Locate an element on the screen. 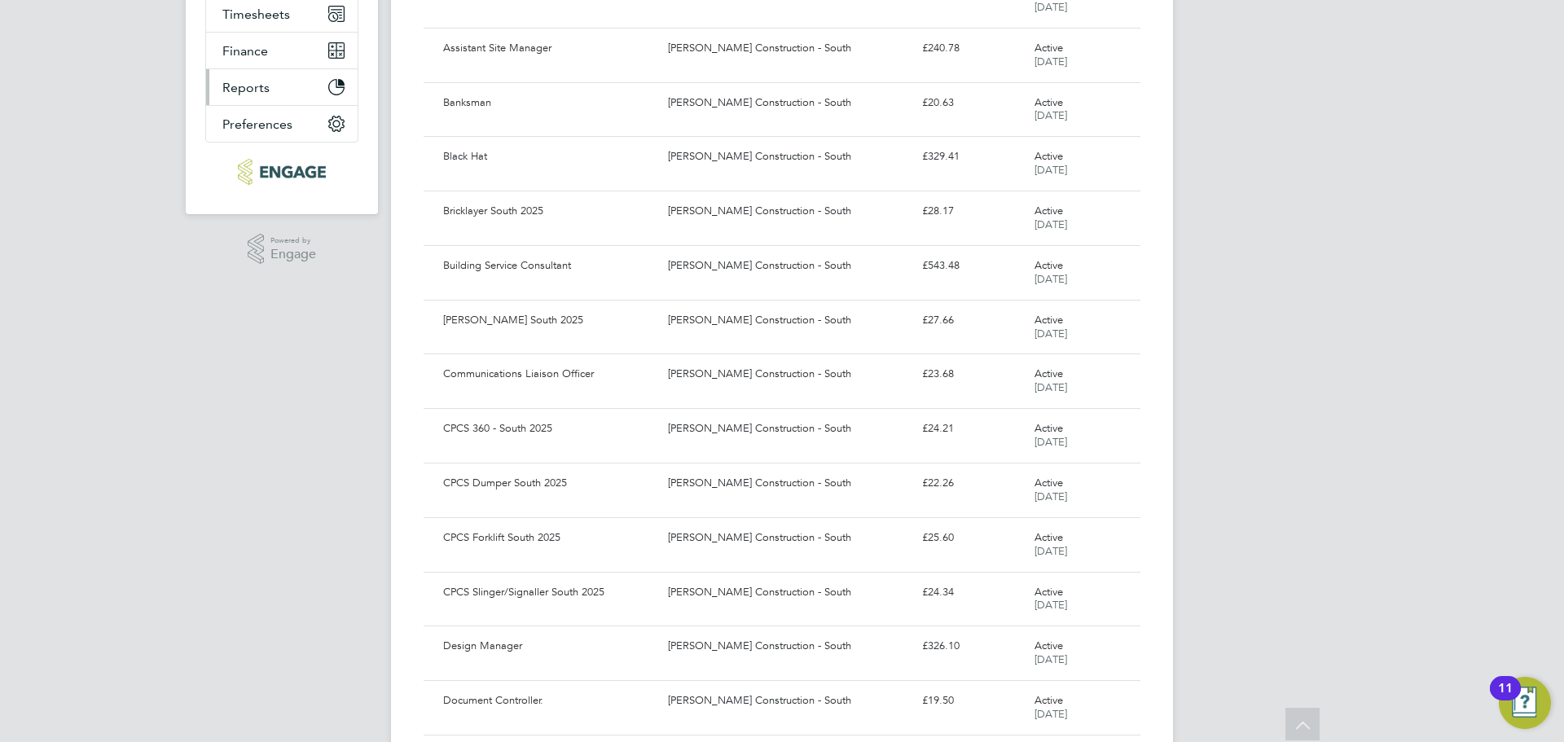 This screenshot has height=742, width=1564. div: Document Controller. is located at coordinates (549, 701).